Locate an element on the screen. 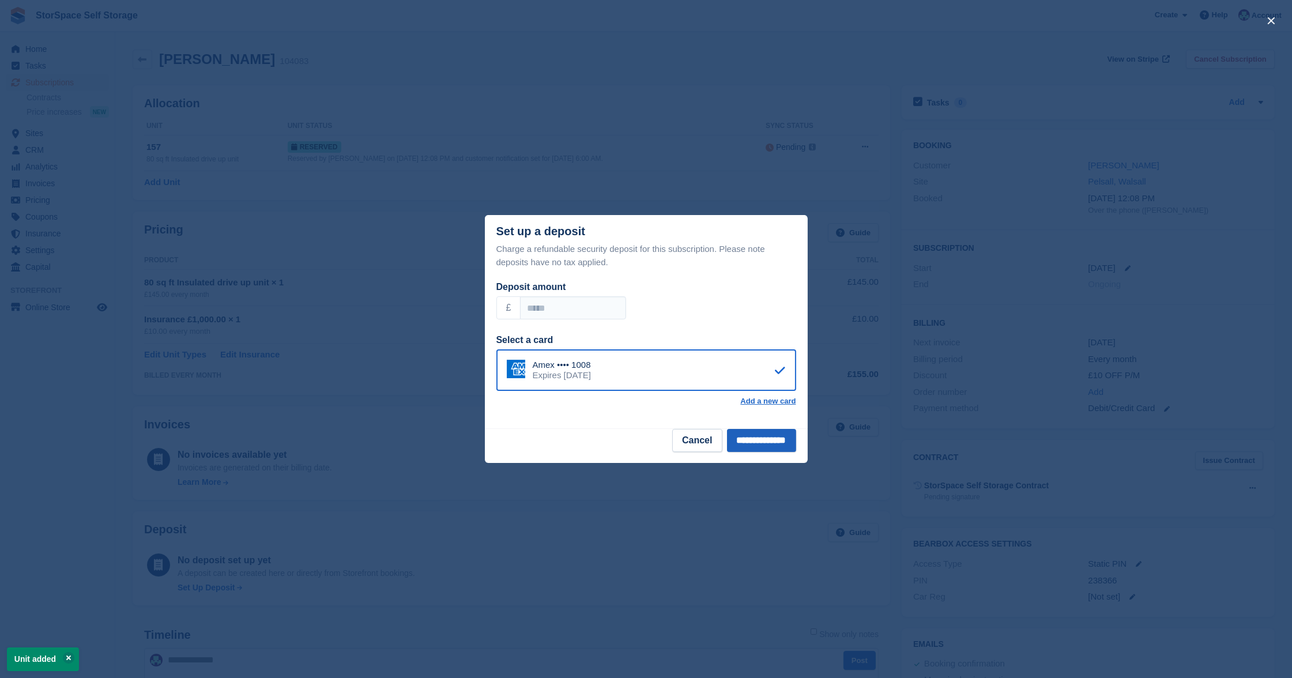 The image size is (1292, 678). img: Amex Logo is located at coordinates (516, 369).